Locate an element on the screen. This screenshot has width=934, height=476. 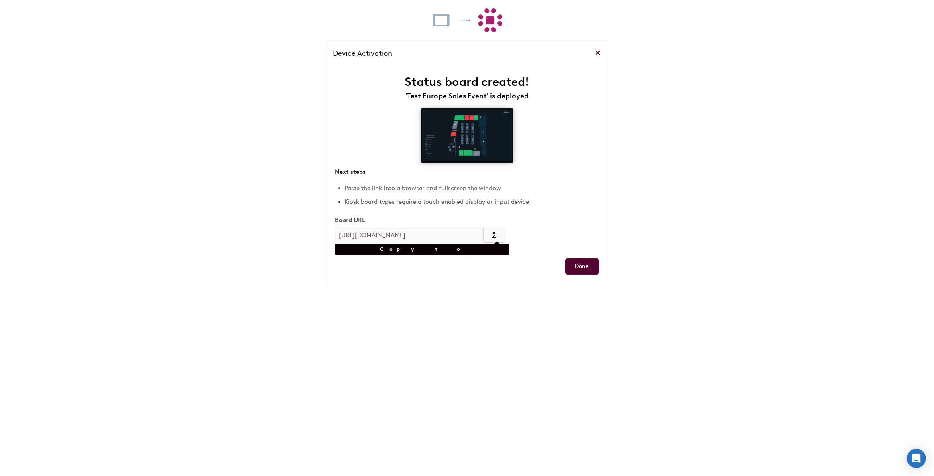
img: dashed-right-arrow.png is located at coordinates (465, 20).